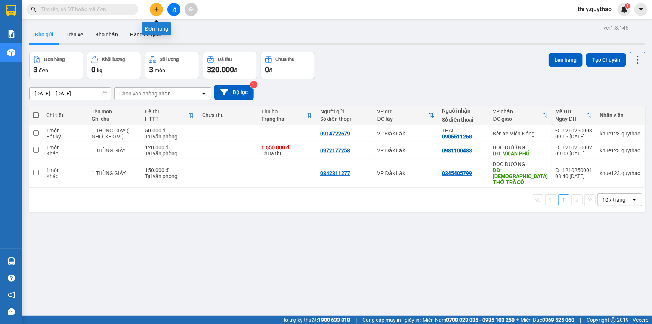 This screenshot has height=324, width=652. What do you see at coordinates (564, 199) in the screenshot?
I see `button: 1` at bounding box center [564, 199].